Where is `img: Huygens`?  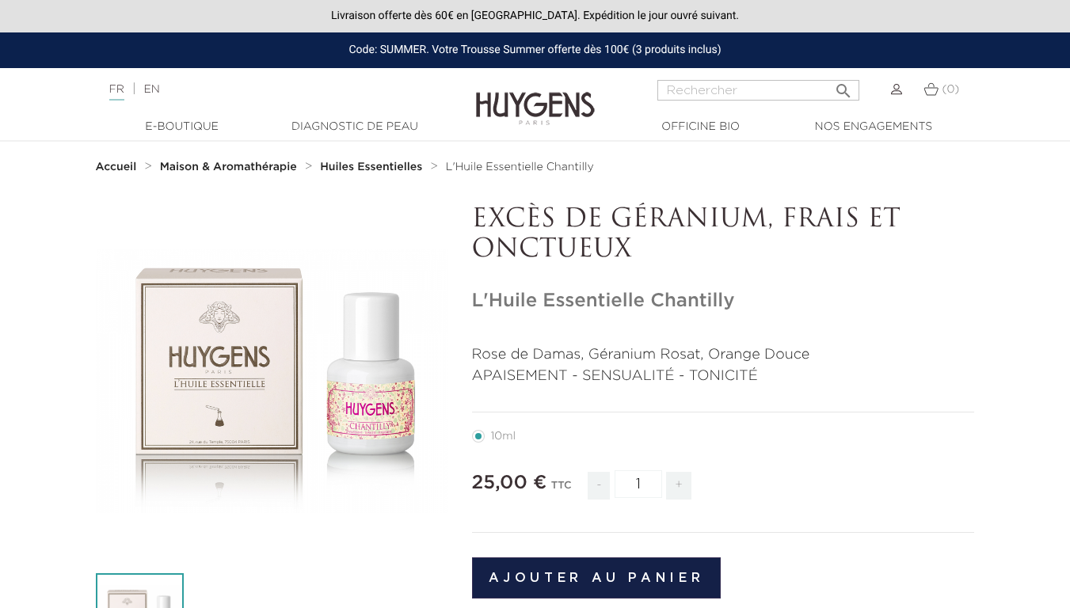 img: Huygens is located at coordinates (535, 97).